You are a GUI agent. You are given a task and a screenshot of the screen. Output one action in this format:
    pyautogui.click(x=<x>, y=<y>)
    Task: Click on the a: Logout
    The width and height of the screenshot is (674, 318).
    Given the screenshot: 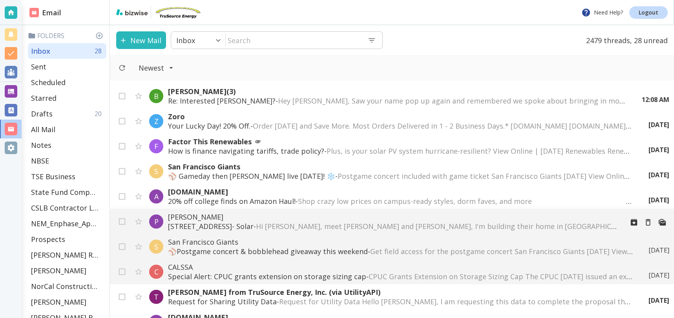 What is the action you would take?
    pyautogui.click(x=648, y=13)
    